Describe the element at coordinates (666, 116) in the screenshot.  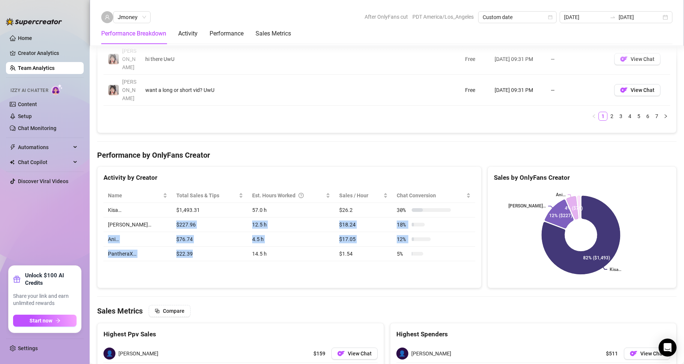
I see `button: right` at that location.